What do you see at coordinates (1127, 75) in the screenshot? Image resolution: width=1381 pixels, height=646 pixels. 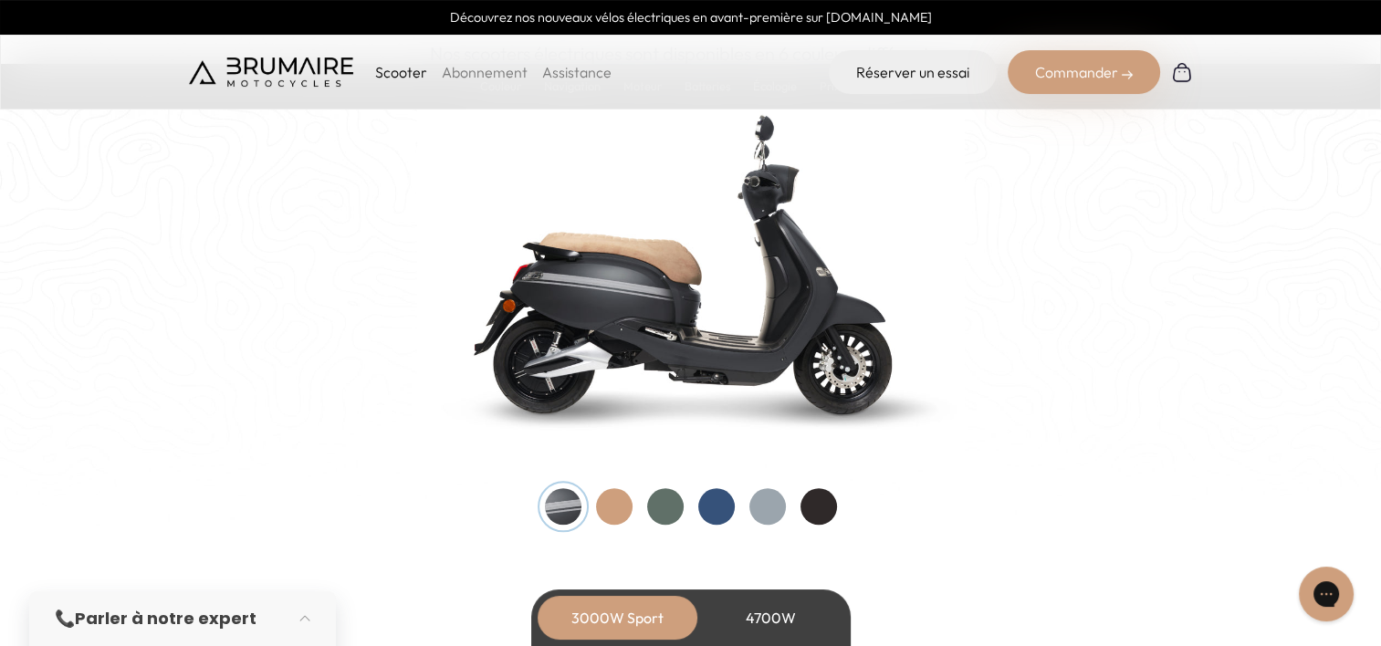 I see `img: right-arrow-2.png` at bounding box center [1127, 75].